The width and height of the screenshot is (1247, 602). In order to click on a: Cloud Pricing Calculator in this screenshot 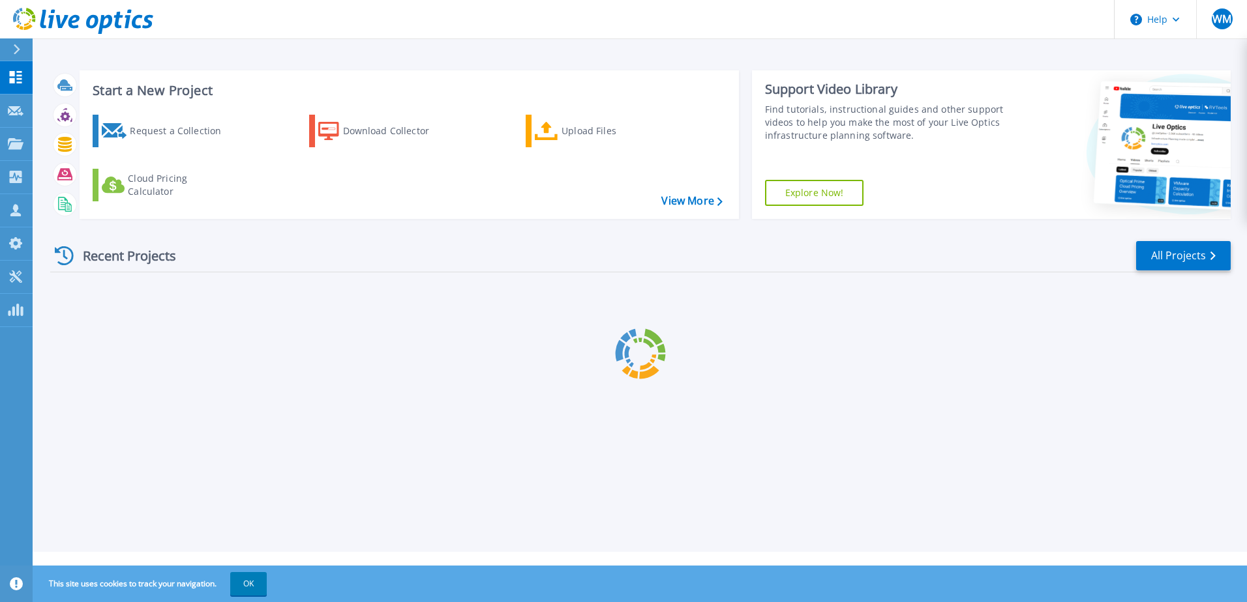, I will do `click(165, 185)`.